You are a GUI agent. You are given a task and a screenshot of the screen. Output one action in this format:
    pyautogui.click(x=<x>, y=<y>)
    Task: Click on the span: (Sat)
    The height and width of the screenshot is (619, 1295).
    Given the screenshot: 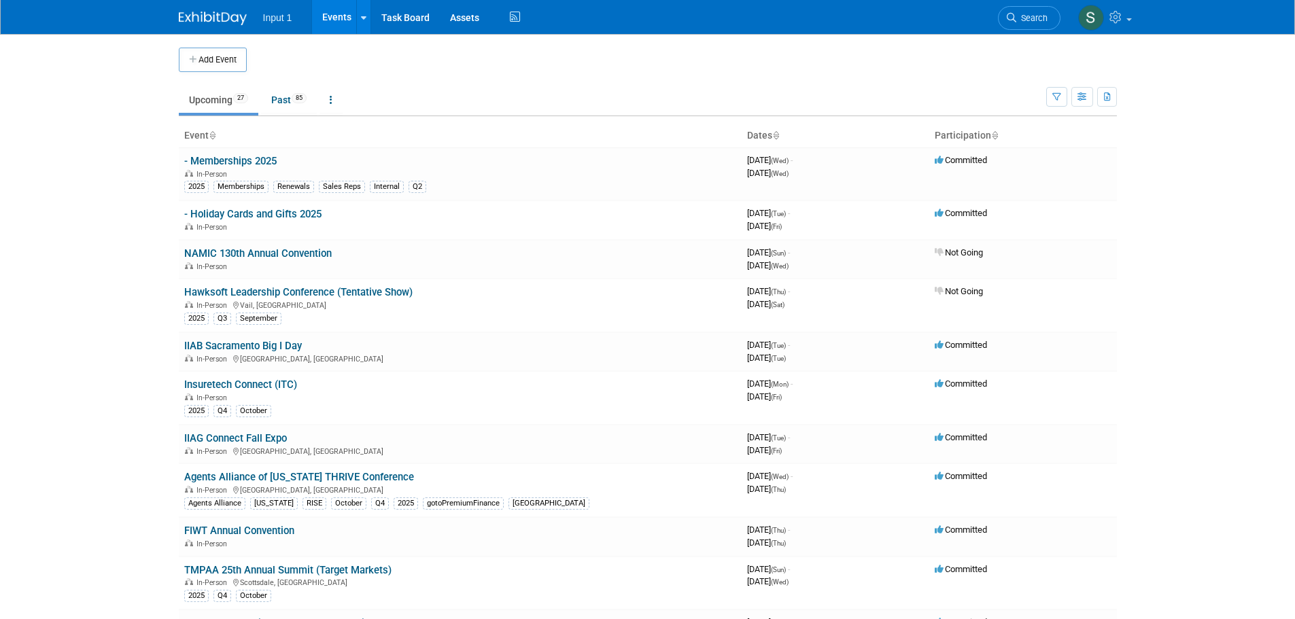 What is the action you would take?
    pyautogui.click(x=778, y=305)
    